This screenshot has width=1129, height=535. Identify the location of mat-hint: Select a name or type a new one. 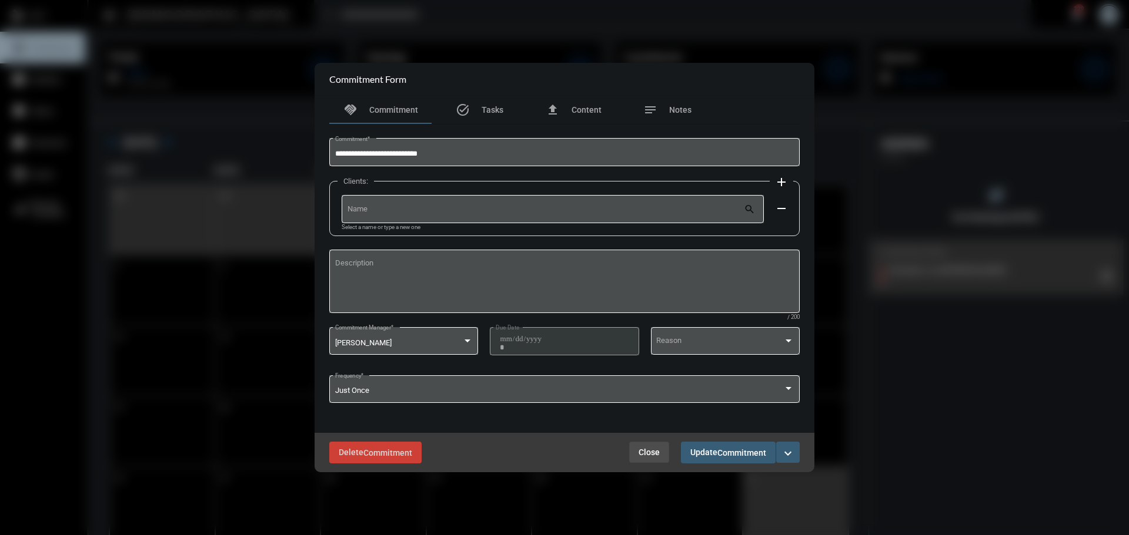
(381, 227).